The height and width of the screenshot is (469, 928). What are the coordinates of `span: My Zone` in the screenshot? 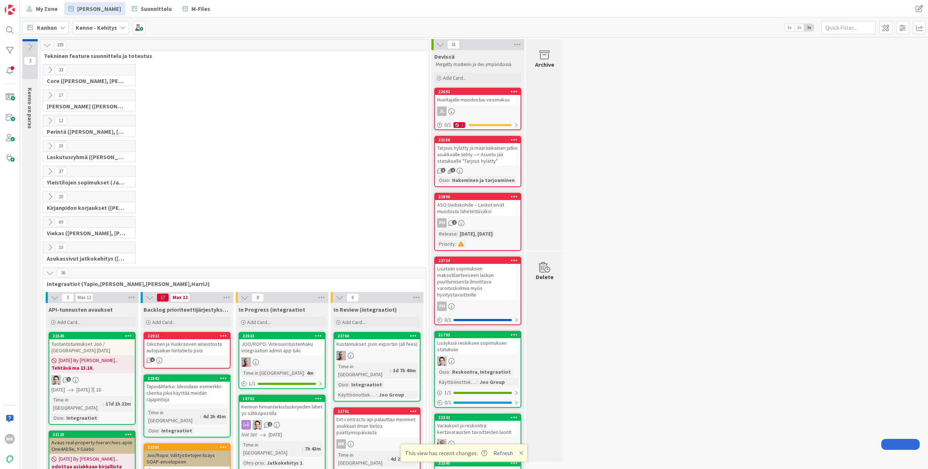 It's located at (47, 9).